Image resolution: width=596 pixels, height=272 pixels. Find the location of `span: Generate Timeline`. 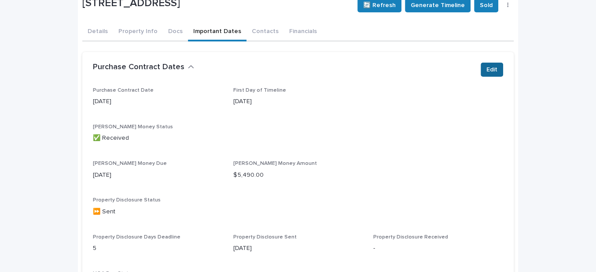

span: Generate Timeline is located at coordinates (438, 5).